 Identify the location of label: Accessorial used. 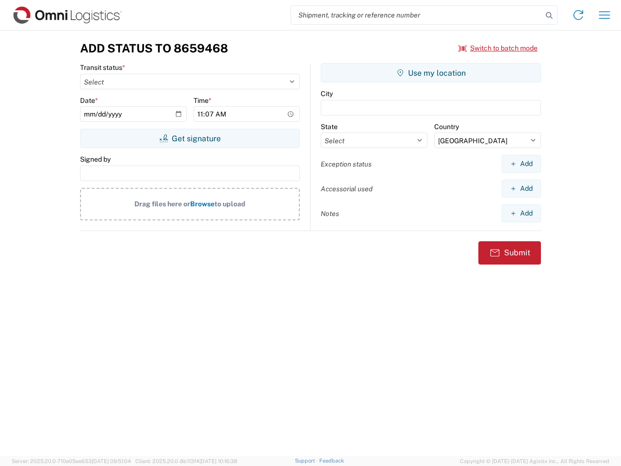
(346, 189).